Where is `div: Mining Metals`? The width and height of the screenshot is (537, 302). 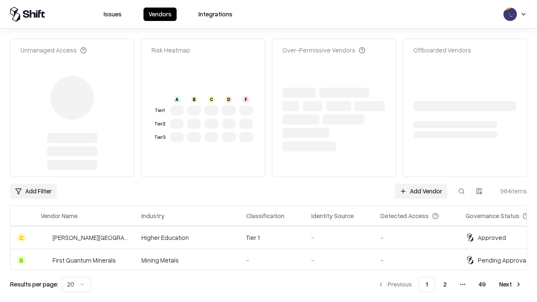
div: Mining Metals is located at coordinates (187, 260).